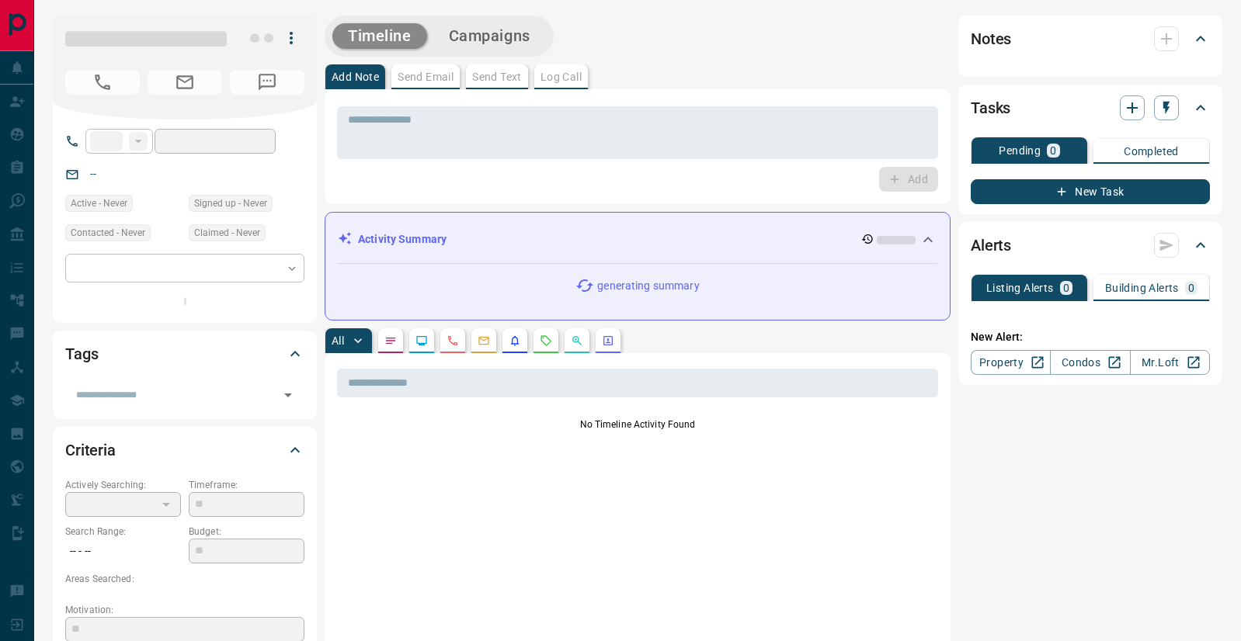  Describe the element at coordinates (638, 239) in the screenshot. I see `div: Activity Summary` at that location.